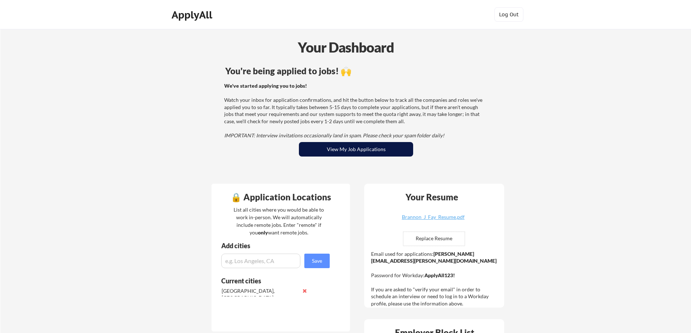 Image resolution: width=691 pixels, height=333 pixels. Describe the element at coordinates (281, 197) in the screenshot. I see `div: 🔒 Application Locations` at that location.